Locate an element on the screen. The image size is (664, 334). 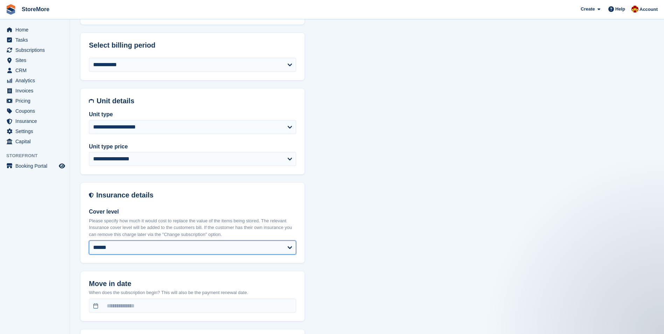
span: Help is located at coordinates (620, 9).